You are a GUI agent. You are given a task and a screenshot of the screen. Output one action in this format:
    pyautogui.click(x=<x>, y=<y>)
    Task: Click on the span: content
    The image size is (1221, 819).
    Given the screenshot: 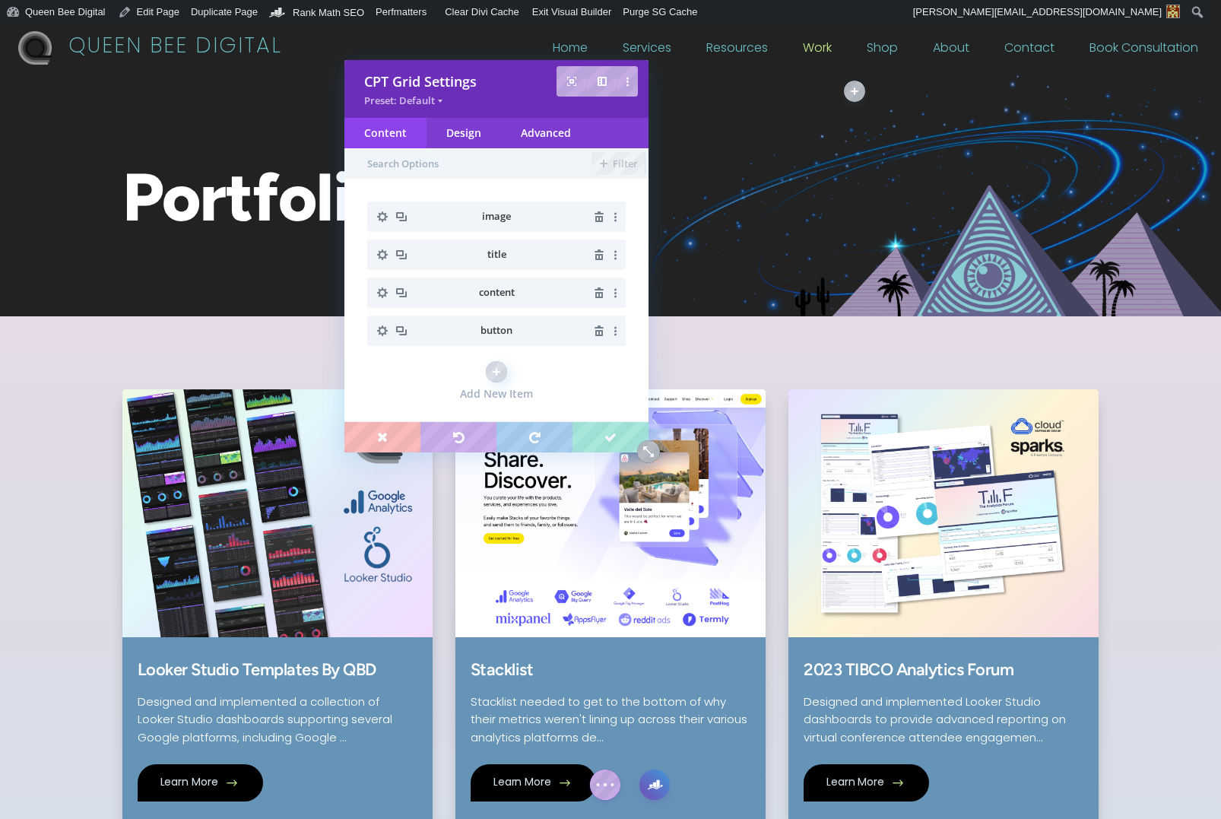 What is the action you would take?
    pyautogui.click(x=496, y=292)
    